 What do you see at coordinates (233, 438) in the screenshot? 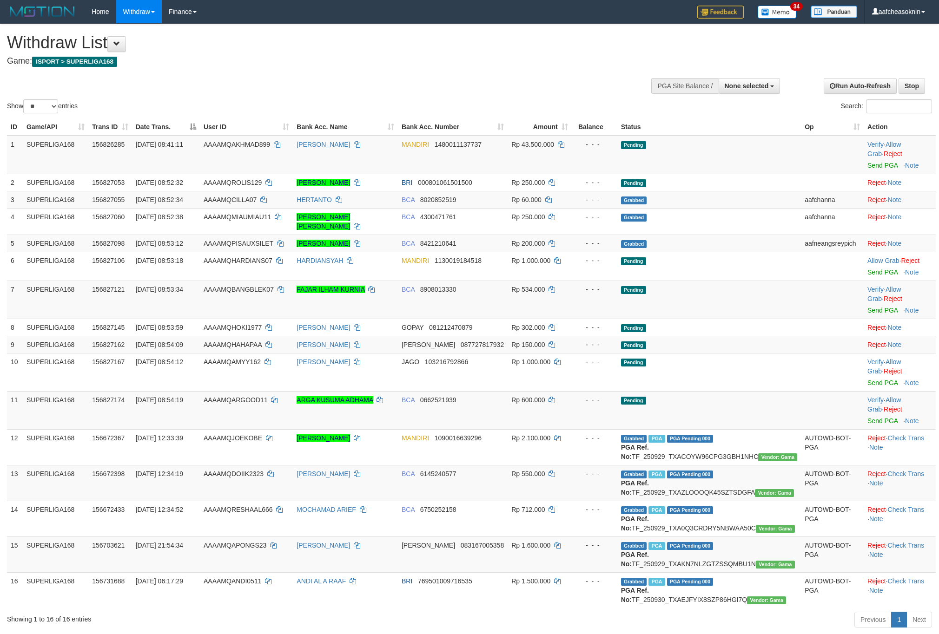
I see `span: AAAAMQJOEKOBE` at bounding box center [233, 438].